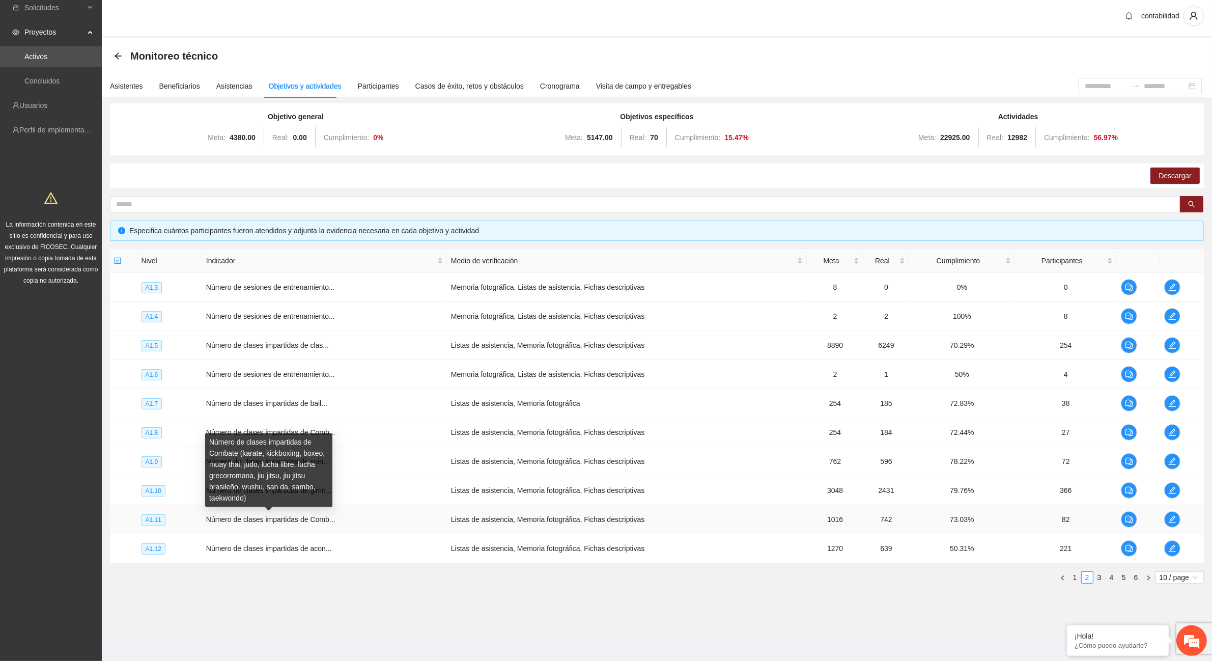 This screenshot has width=1212, height=661. I want to click on strong: Actividades, so click(1018, 117).